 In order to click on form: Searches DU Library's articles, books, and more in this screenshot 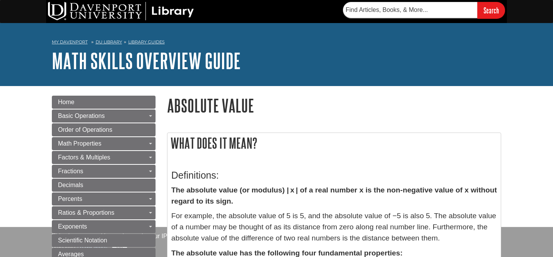, I will do `click(424, 10)`.